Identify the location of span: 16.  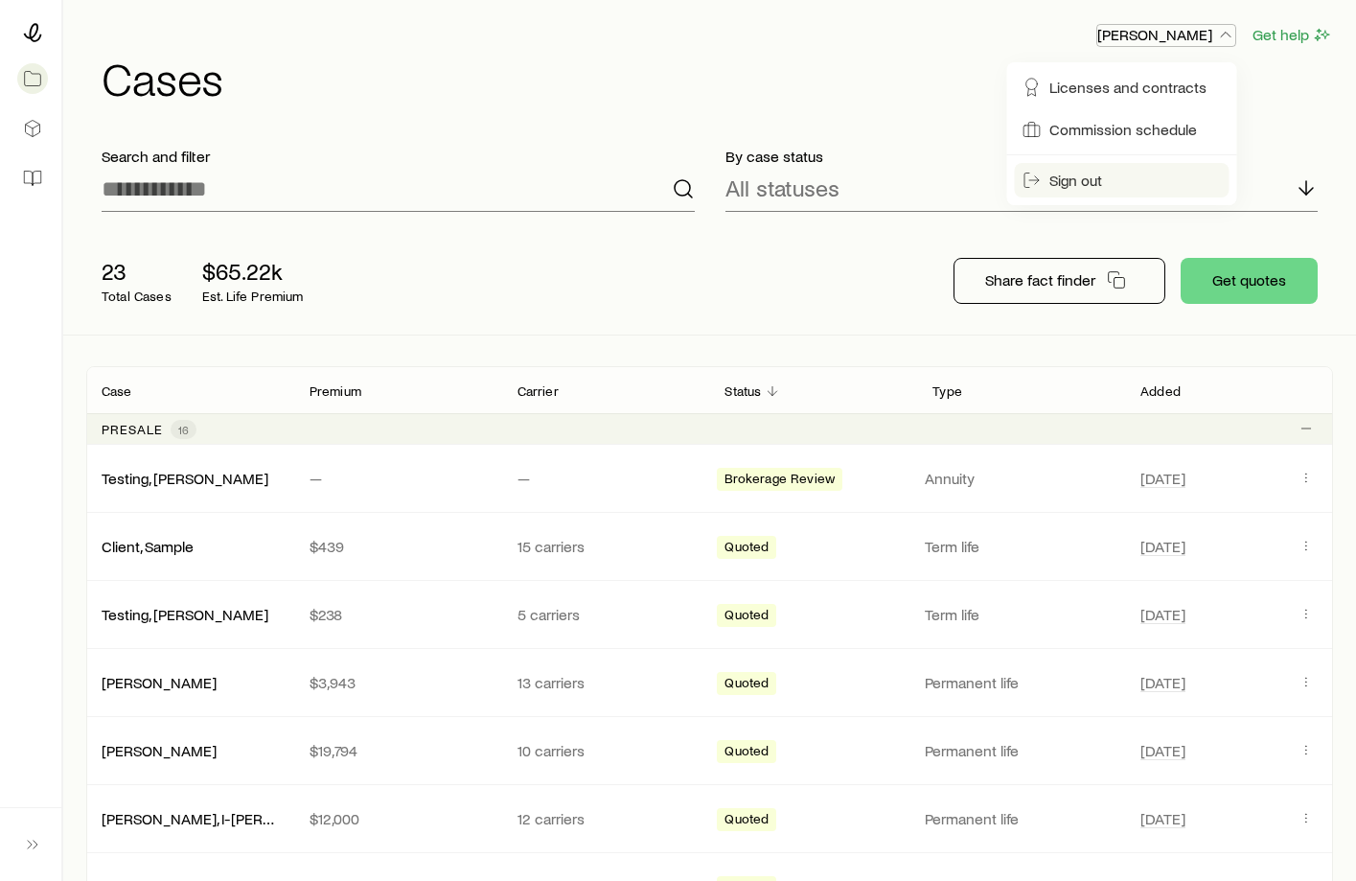
(183, 429).